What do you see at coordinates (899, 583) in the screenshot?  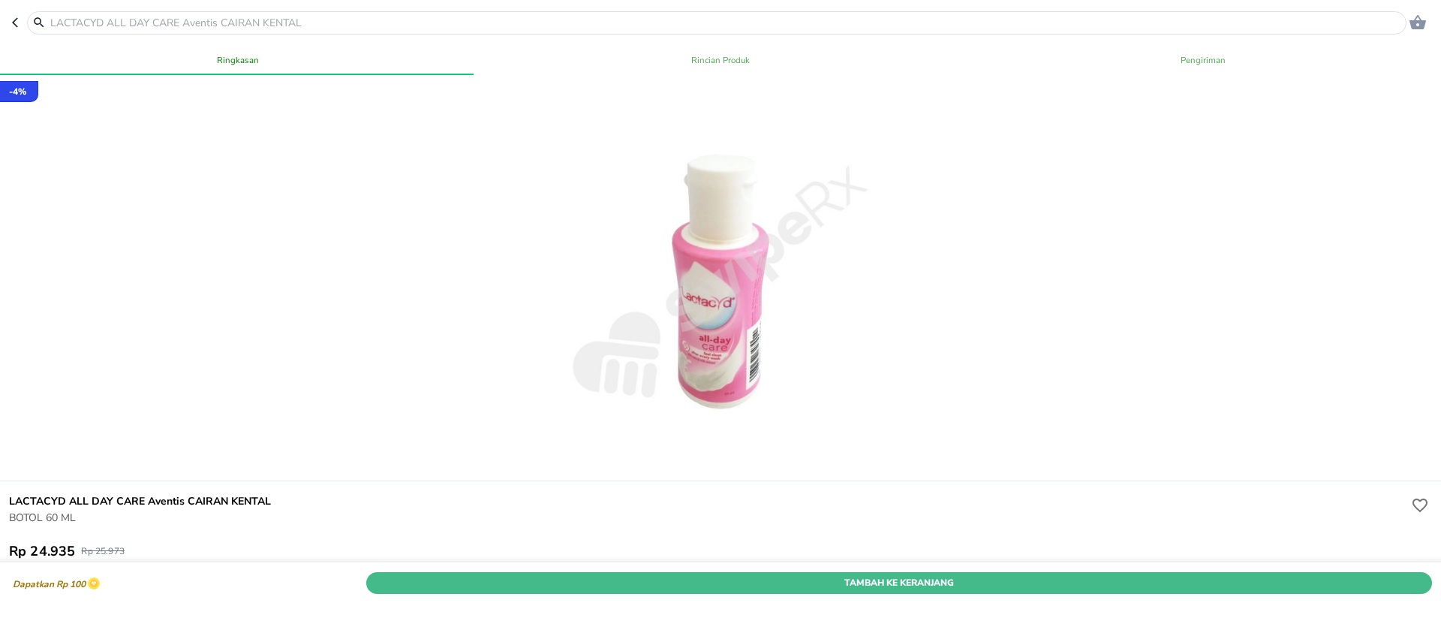 I see `button: Tambah Ke Keranjang` at bounding box center [899, 583].